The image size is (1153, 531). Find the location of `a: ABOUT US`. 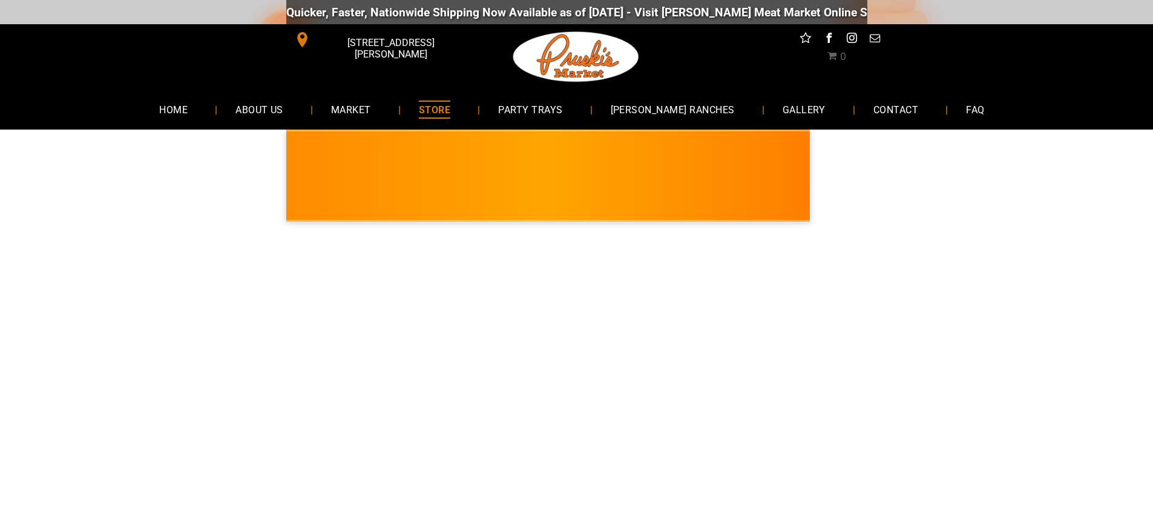

a: ABOUT US is located at coordinates (259, 109).